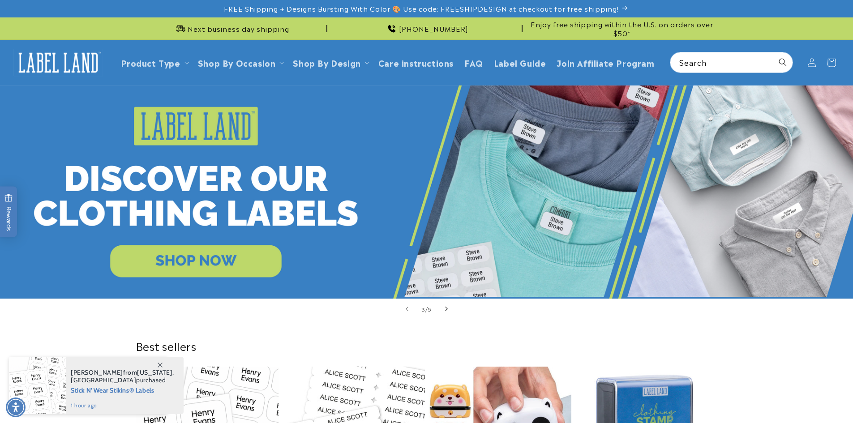  Describe the element at coordinates (330, 62) in the screenshot. I see `summary: Shop By Design` at that location.